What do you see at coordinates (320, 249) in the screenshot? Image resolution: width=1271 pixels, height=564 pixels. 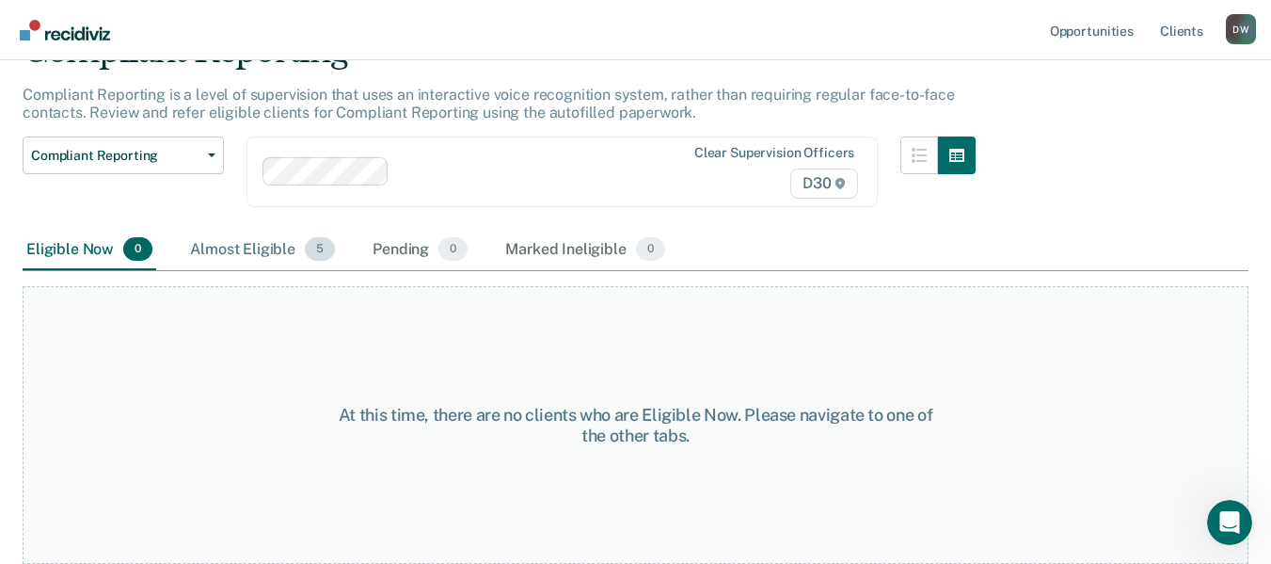 I see `span: 5` at bounding box center [320, 249].